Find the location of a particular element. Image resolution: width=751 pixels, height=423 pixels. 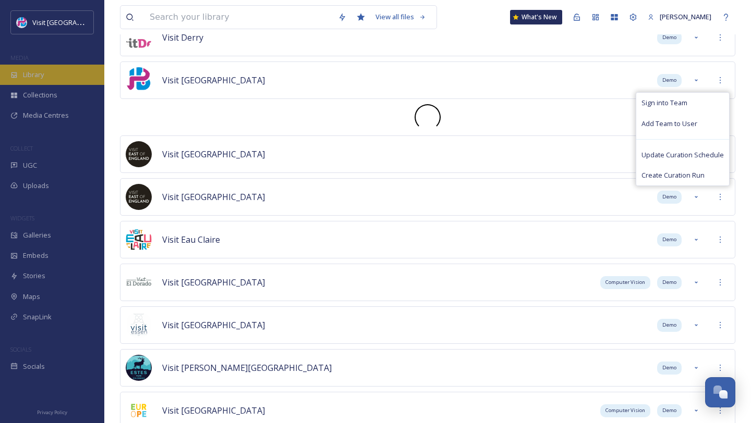

img: EMG_Visit_Essen_Logo_0800_1zu2.jpg is located at coordinates (139, 325).